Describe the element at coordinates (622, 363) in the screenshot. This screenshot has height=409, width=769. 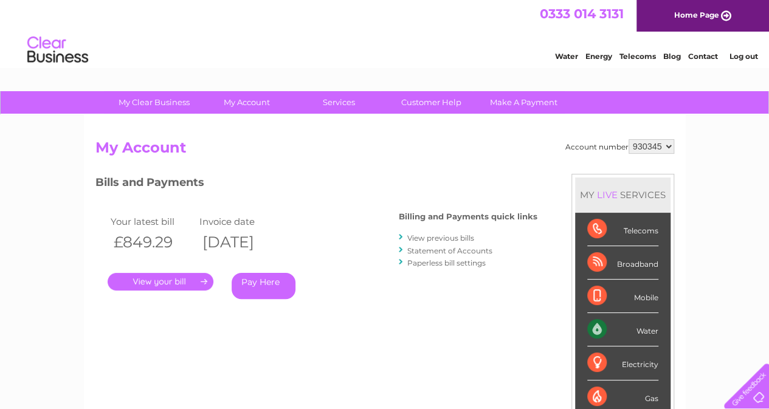
I see `div: Electricity` at that location.